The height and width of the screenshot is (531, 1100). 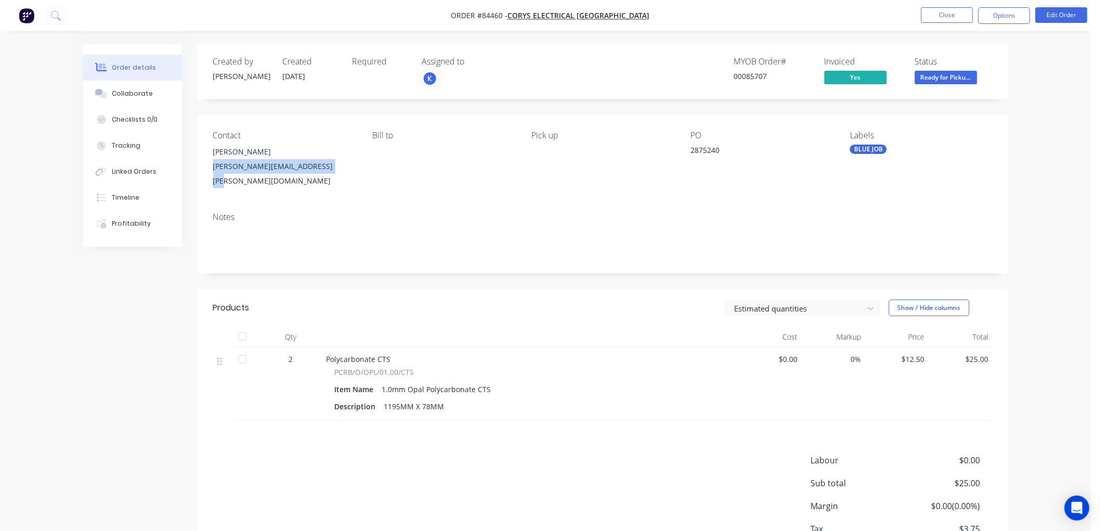 What do you see at coordinates (479, 16) in the screenshot?
I see `span: Order #84460 -` at bounding box center [479, 16].